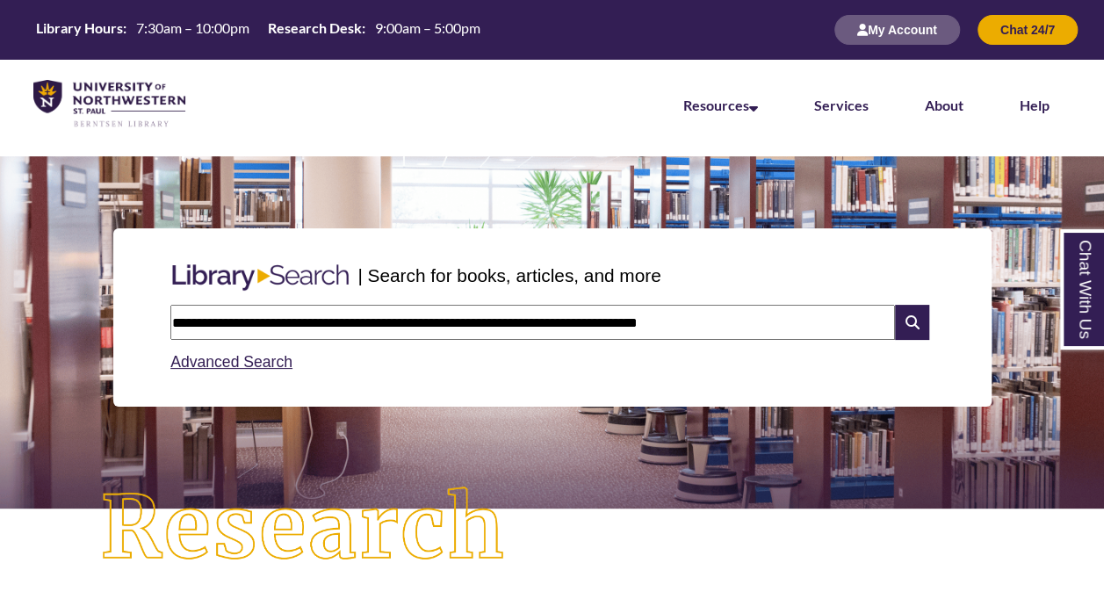 The image size is (1104, 592). I want to click on button: My Account, so click(896, 30).